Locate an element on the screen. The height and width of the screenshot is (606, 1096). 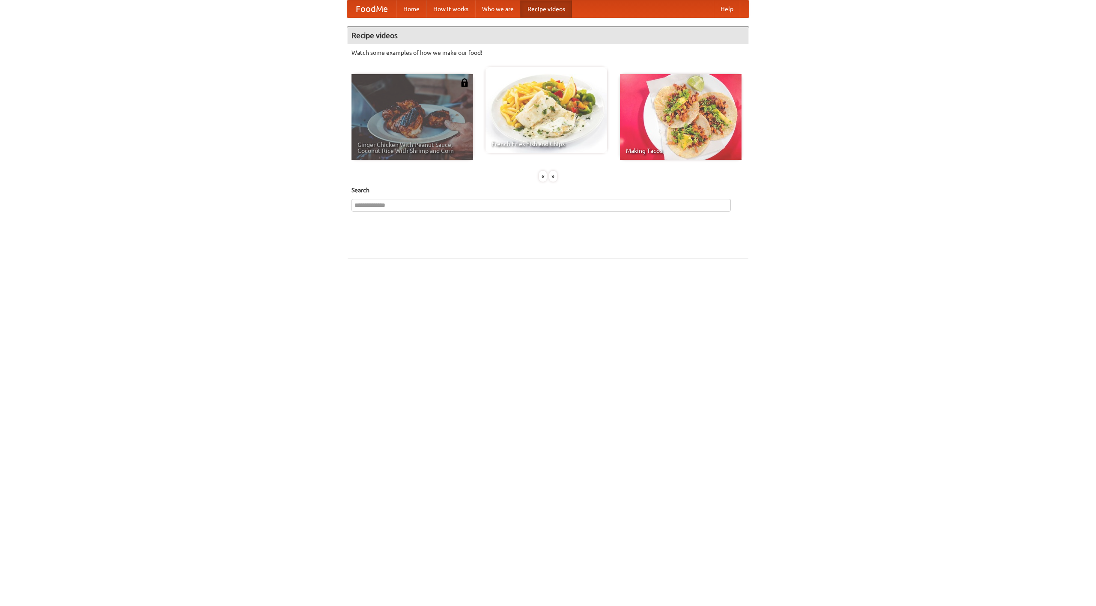
span: Making Tacos is located at coordinates (680, 151).